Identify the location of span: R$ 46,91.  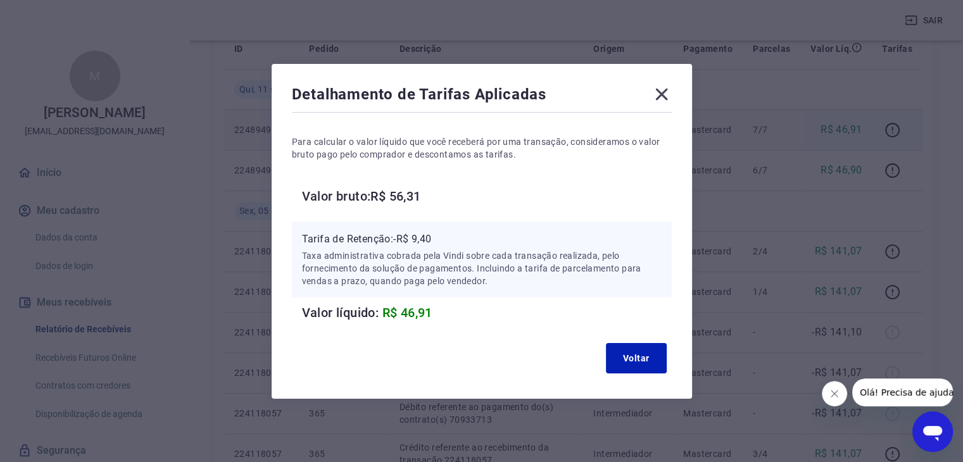
(407, 313).